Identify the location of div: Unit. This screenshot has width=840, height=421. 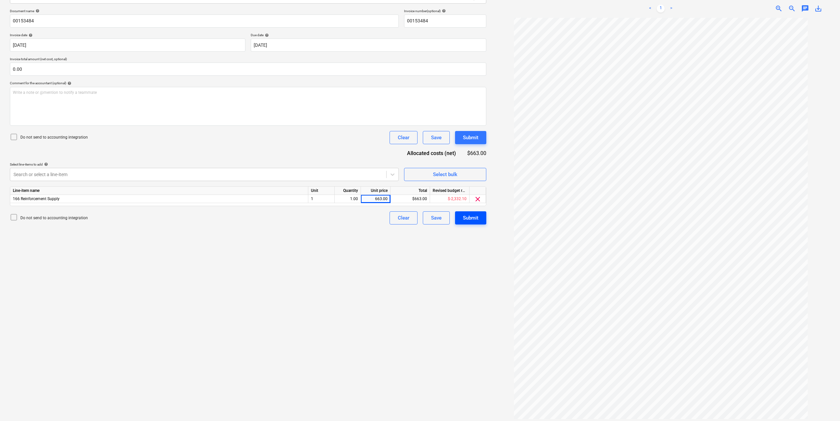
(321, 190).